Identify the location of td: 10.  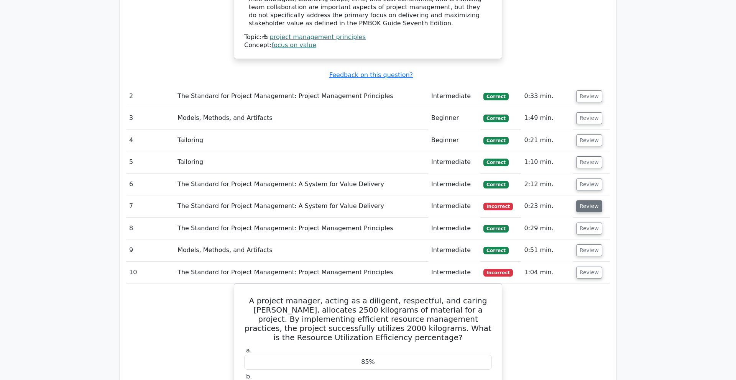
(150, 272).